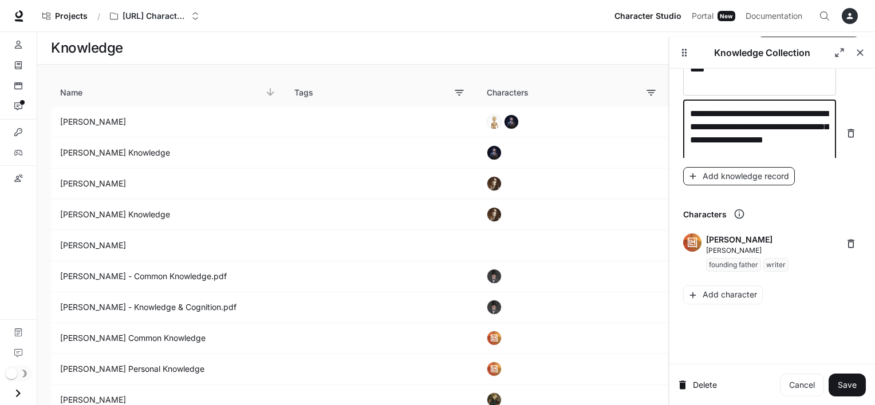 This screenshot has width=875, height=405. Describe the element at coordinates (776, 265) in the screenshot. I see `p: writer` at that location.